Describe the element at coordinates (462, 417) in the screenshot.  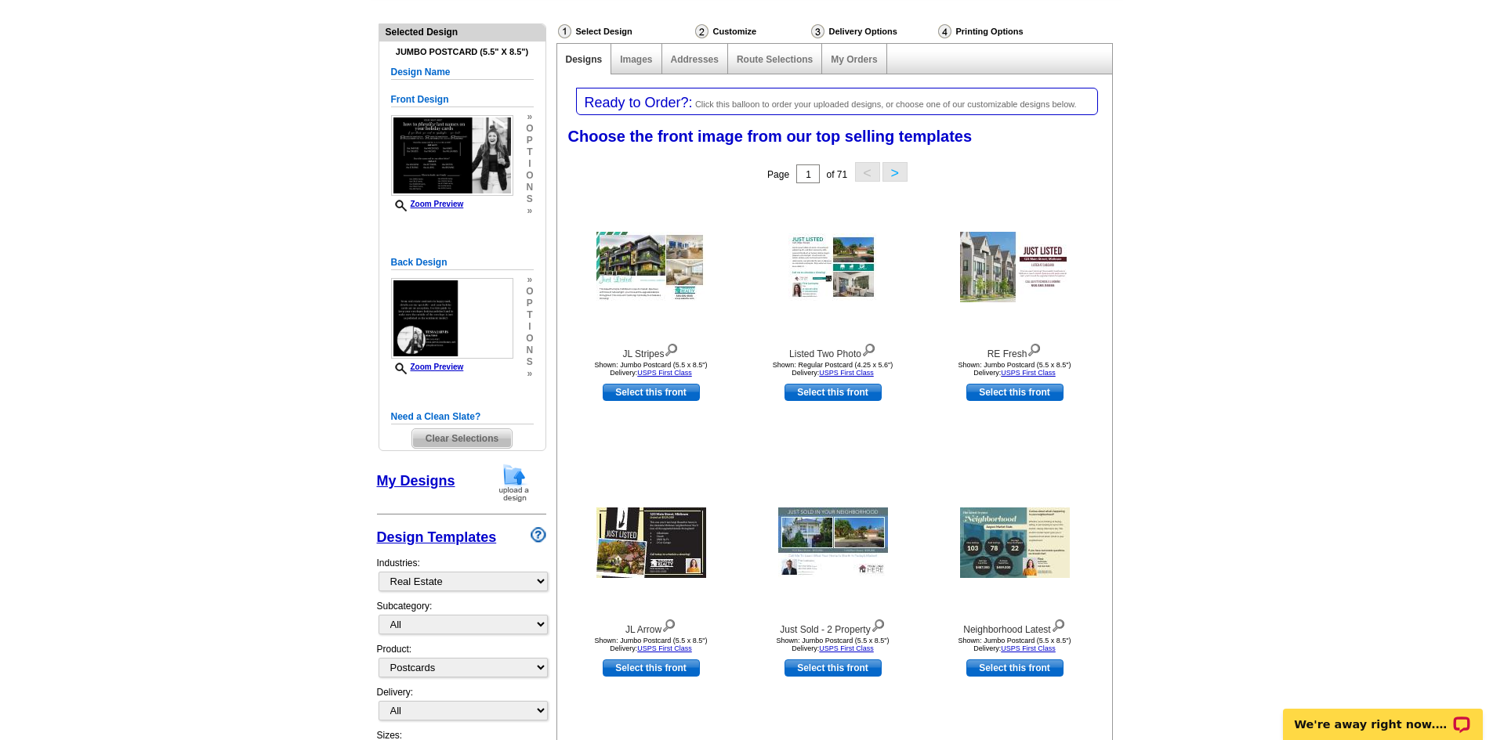
I see `h5: Need a Clean Slate?` at that location.